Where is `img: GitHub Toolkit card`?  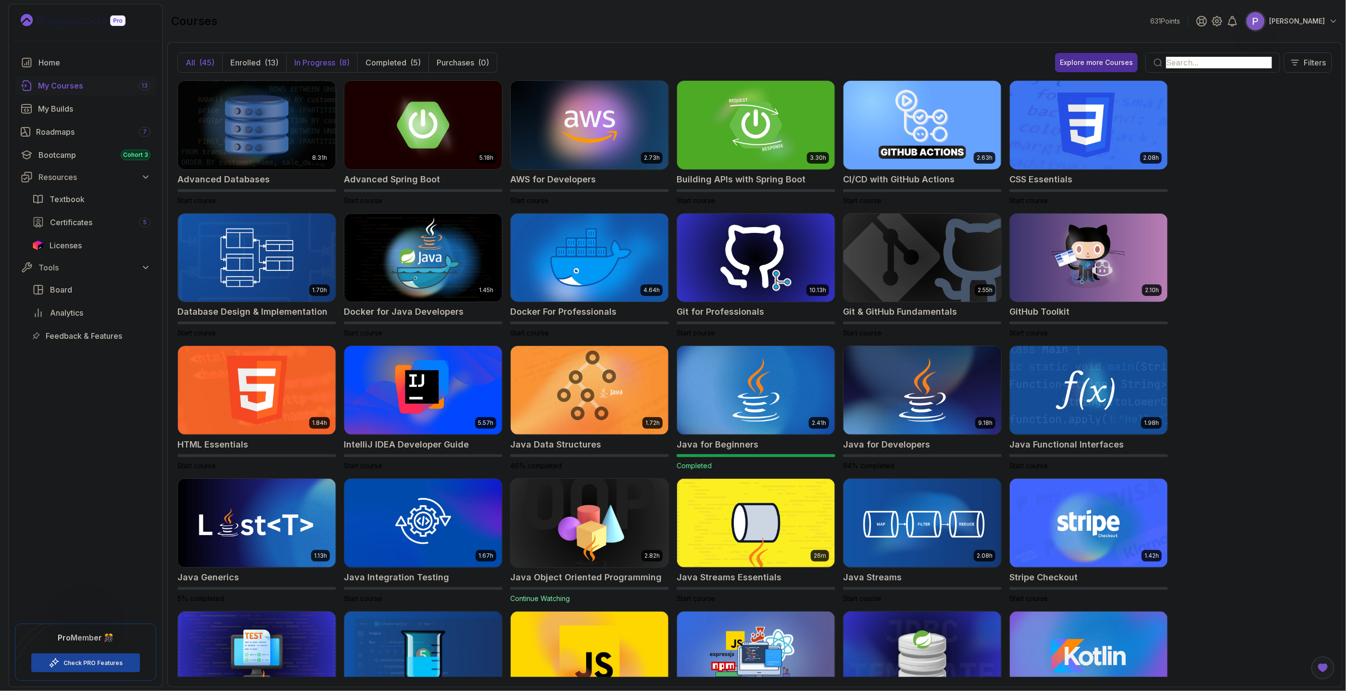
img: GitHub Toolkit card is located at coordinates (1089, 258).